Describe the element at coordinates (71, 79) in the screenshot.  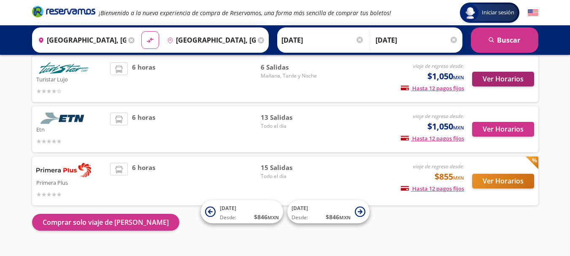
I see `p: Turistar Lujo` at that location.